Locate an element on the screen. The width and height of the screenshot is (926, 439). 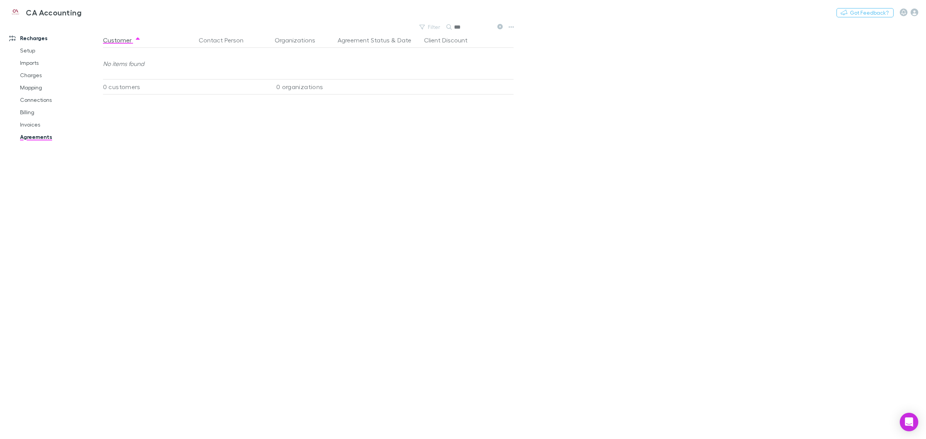
a: Agreements is located at coordinates (61, 137).